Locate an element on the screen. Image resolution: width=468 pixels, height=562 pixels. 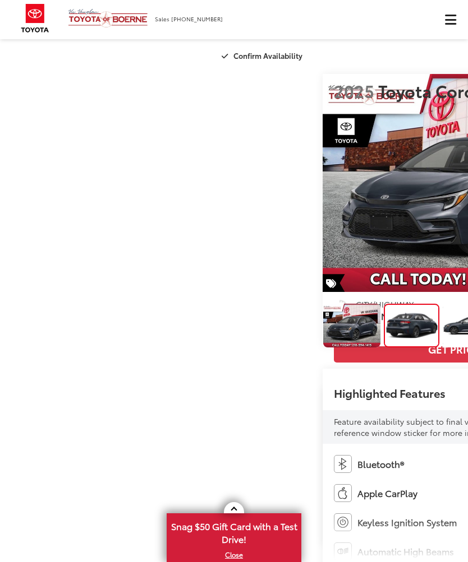
span: Apple CarPlay is located at coordinates (387, 493).